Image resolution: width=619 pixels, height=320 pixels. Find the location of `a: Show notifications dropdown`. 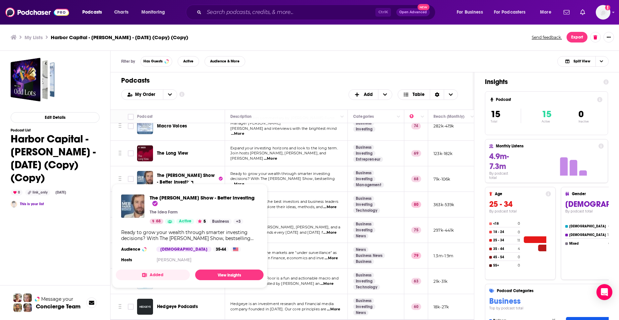

a: Show notifications dropdown is located at coordinates (567, 12).